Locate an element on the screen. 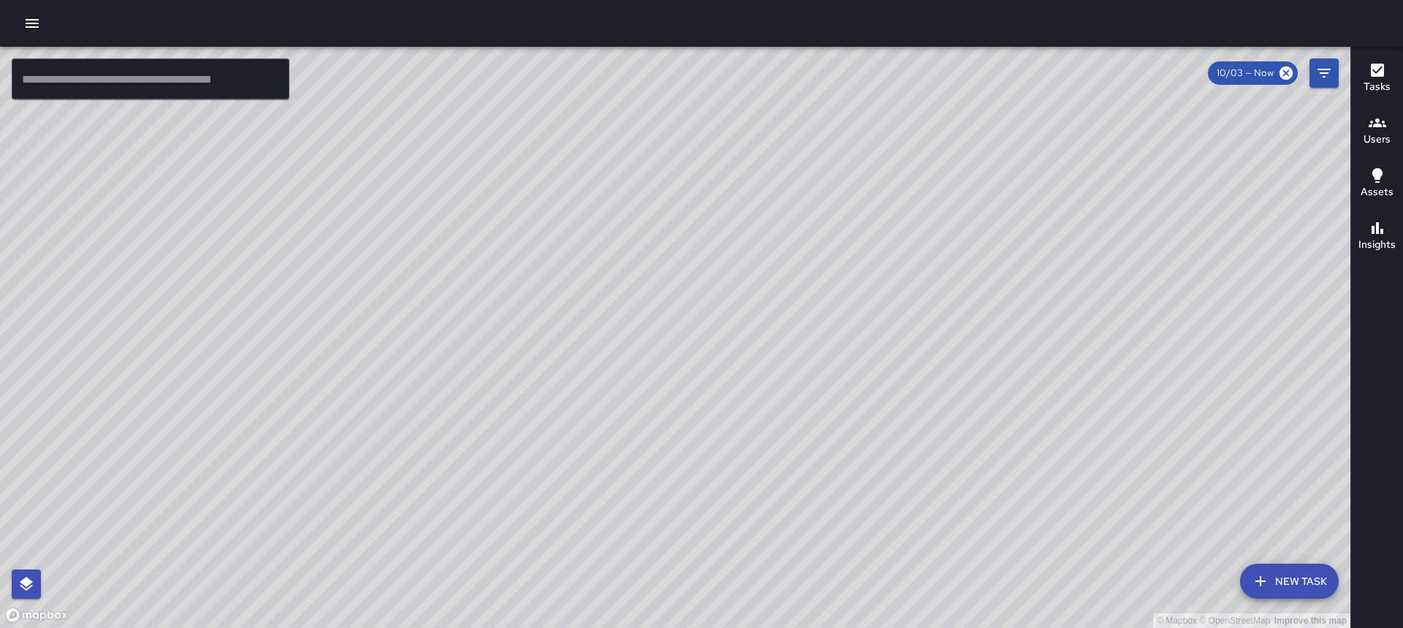 The height and width of the screenshot is (628, 1403). h6: Tasks is located at coordinates (1377, 87).